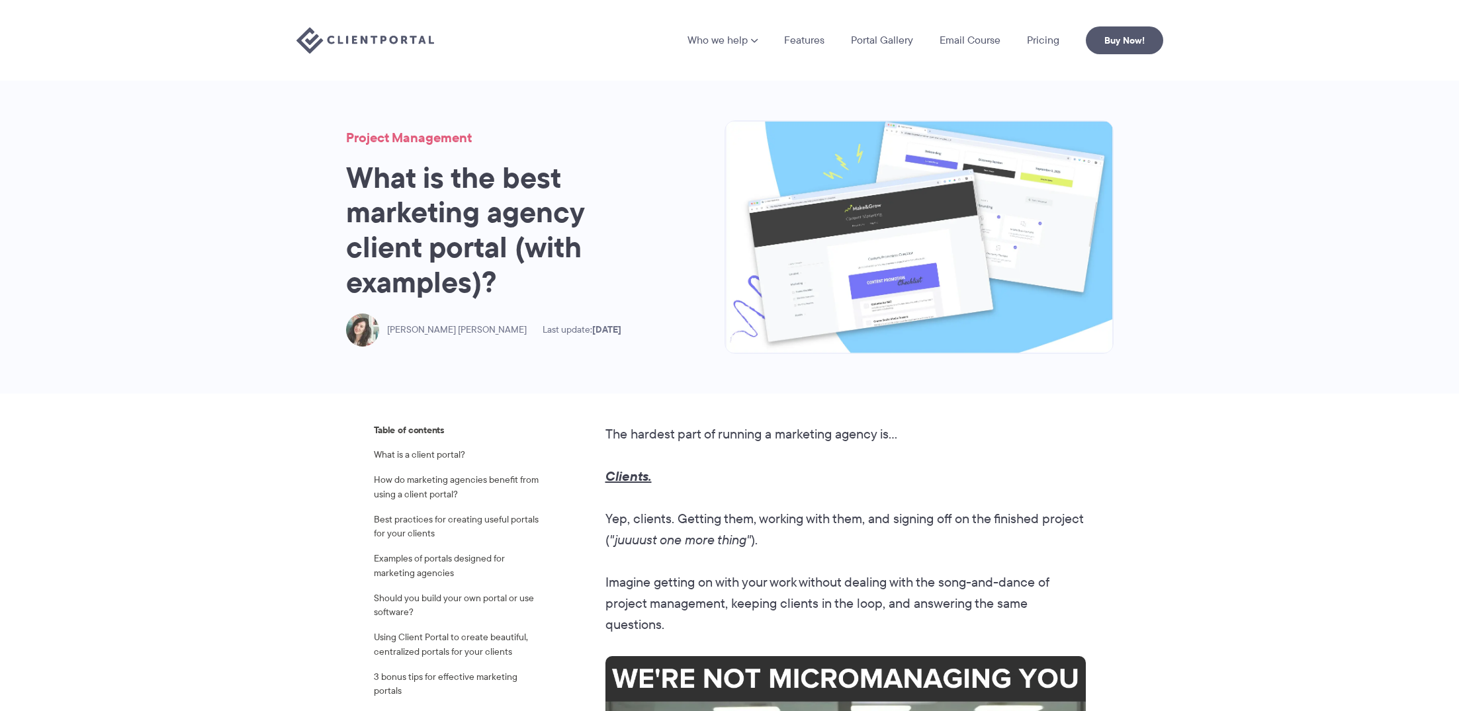 This screenshot has width=1459, height=711. What do you see at coordinates (882, 40) in the screenshot?
I see `a: Portal Gallery` at bounding box center [882, 40].